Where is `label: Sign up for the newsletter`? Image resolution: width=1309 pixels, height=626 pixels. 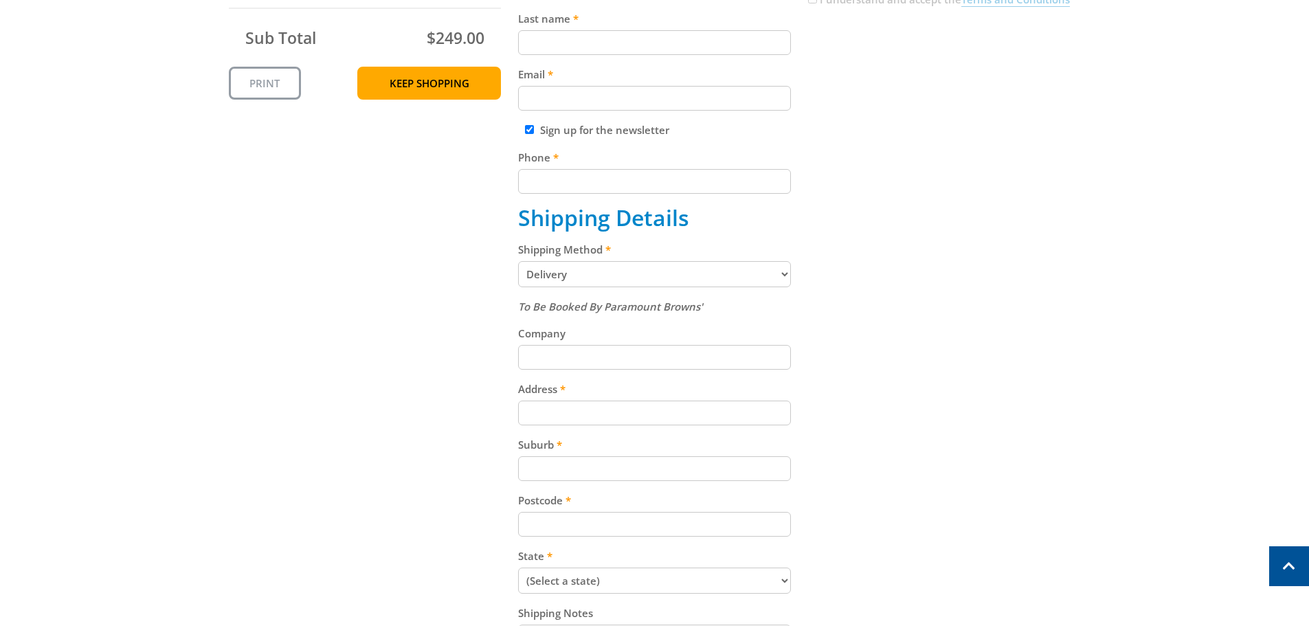 label: Sign up for the newsletter is located at coordinates (605, 130).